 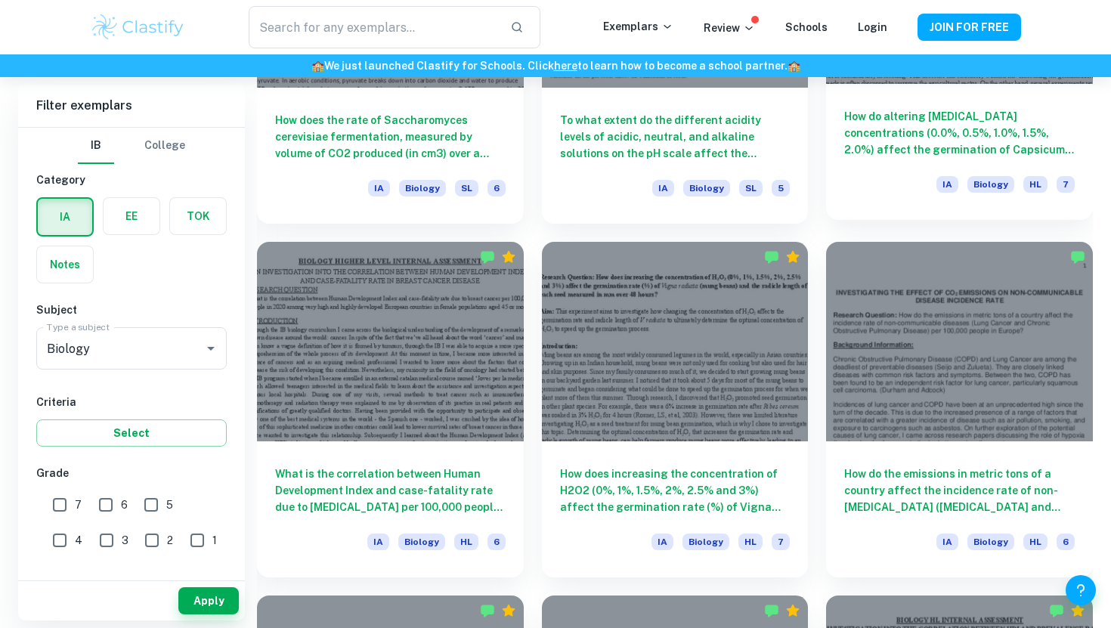 I want to click on span: 1, so click(x=215, y=541).